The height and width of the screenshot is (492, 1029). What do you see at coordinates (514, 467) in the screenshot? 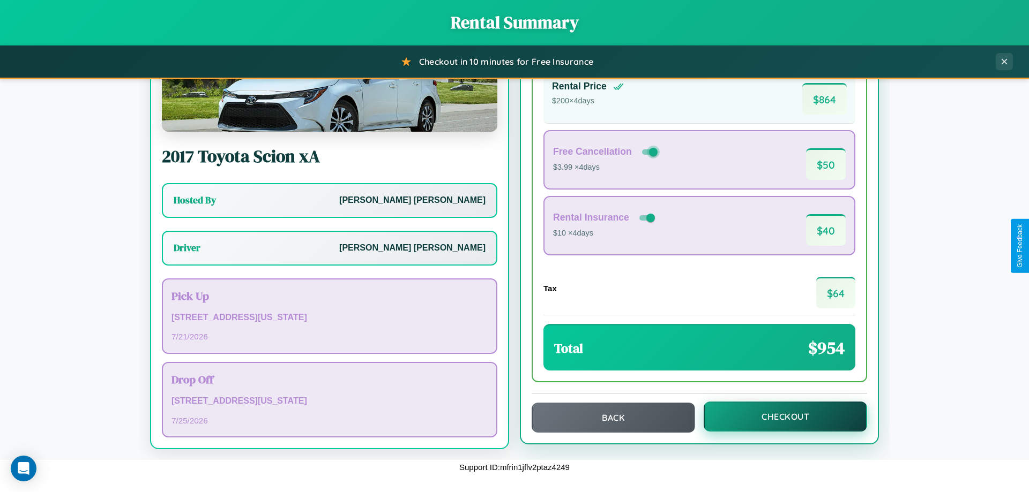
I see `p: Support ID: mfrin1jflv2ptaz4249` at bounding box center [514, 467].